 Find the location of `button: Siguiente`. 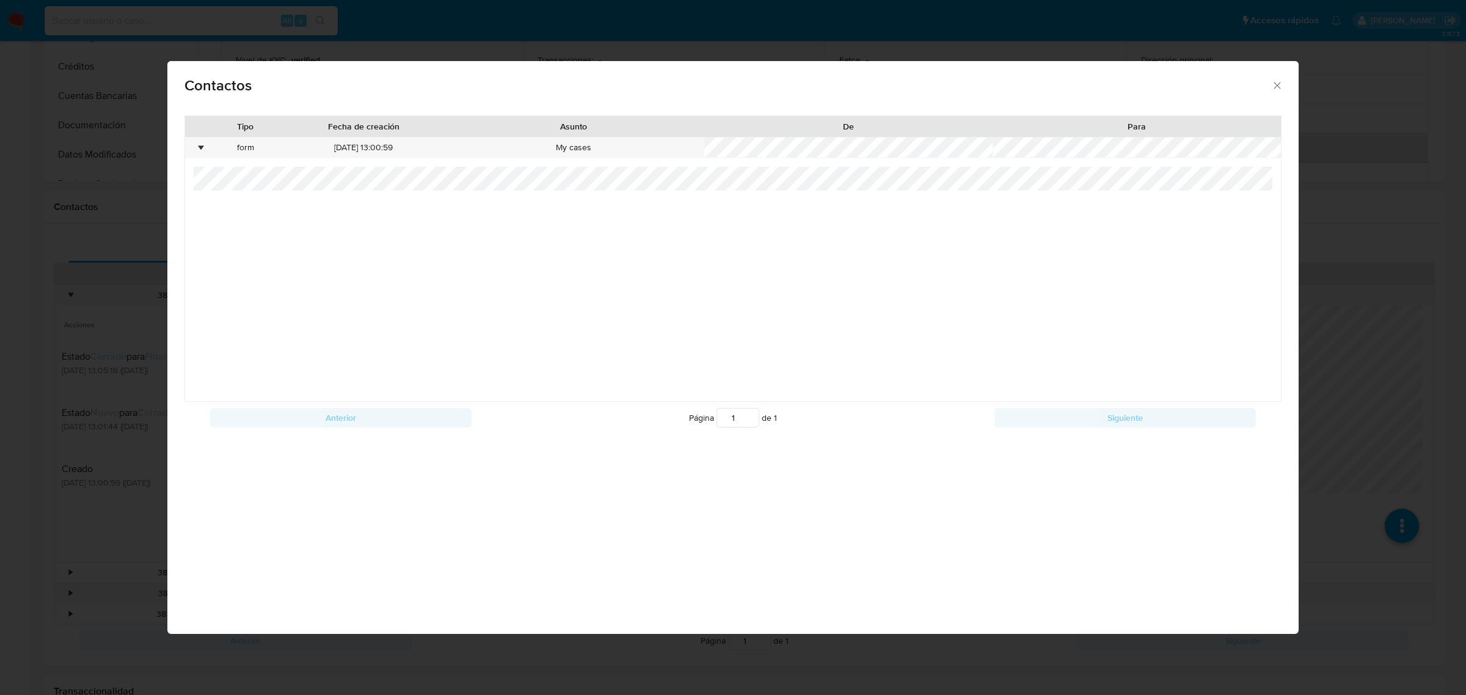

button: Siguiente is located at coordinates (1125, 418).